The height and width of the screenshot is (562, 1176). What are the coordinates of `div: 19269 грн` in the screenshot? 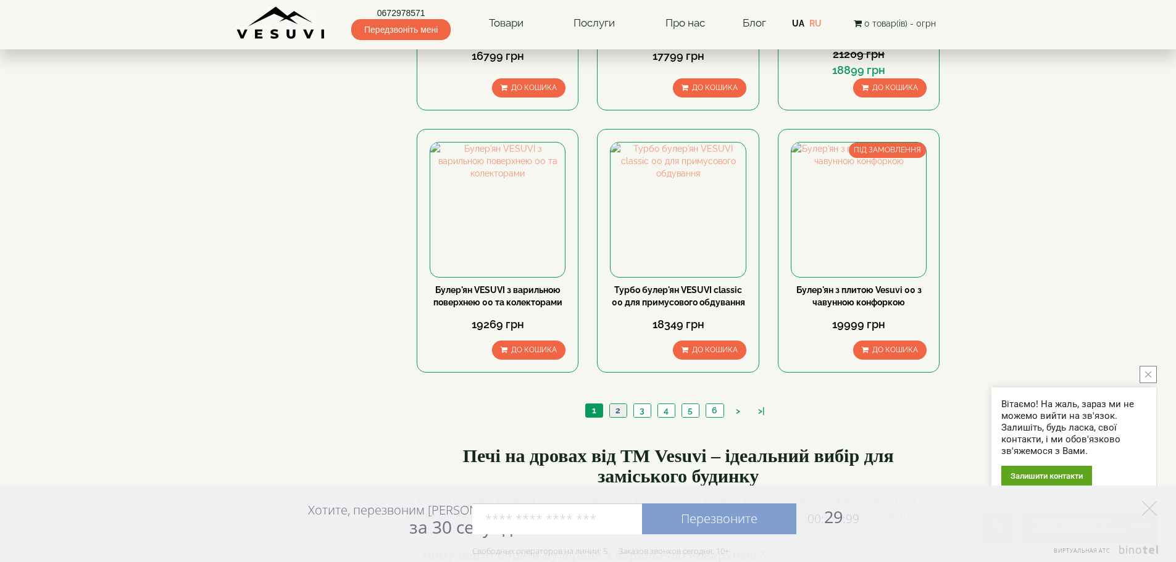 It's located at (497, 325).